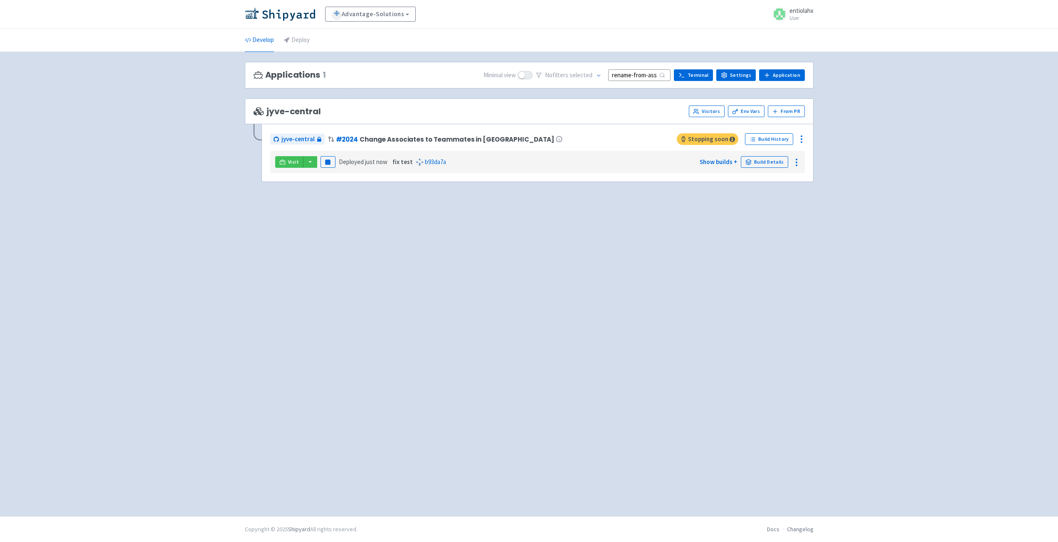 The image size is (1058, 542). I want to click on button: Pause, so click(328, 162).